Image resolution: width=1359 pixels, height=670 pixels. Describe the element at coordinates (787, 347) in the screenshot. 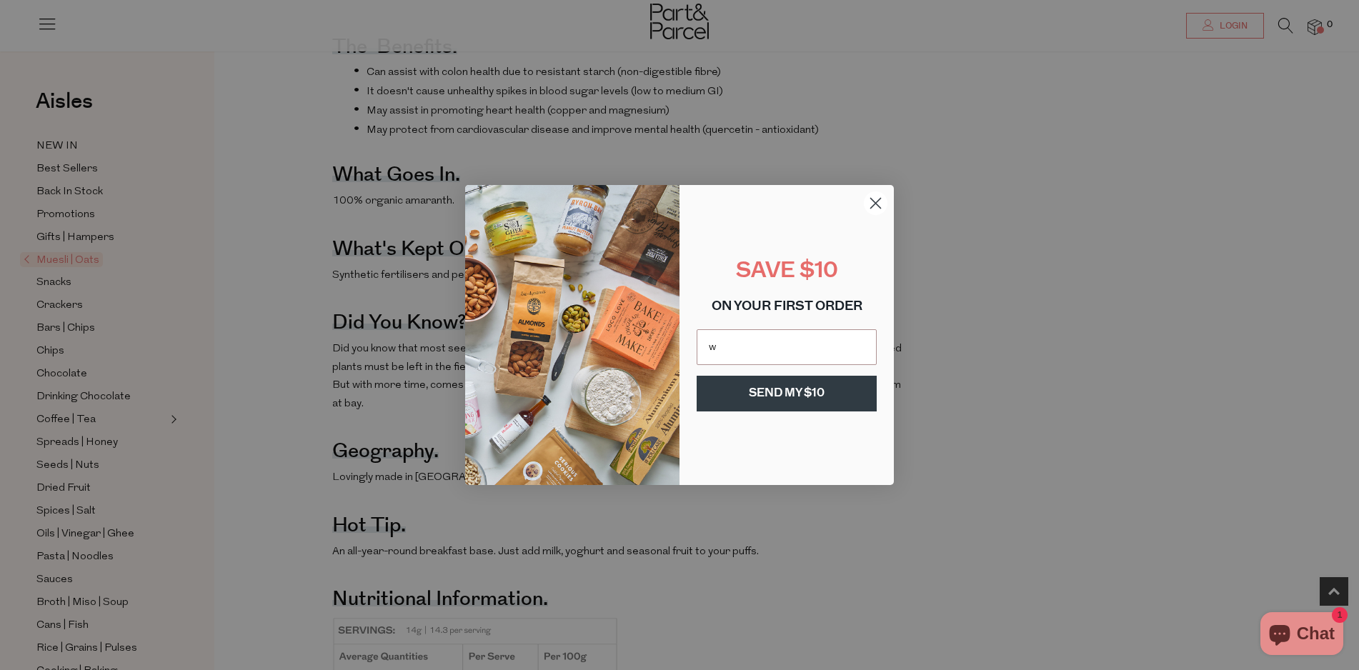

I see `input: Email` at that location.